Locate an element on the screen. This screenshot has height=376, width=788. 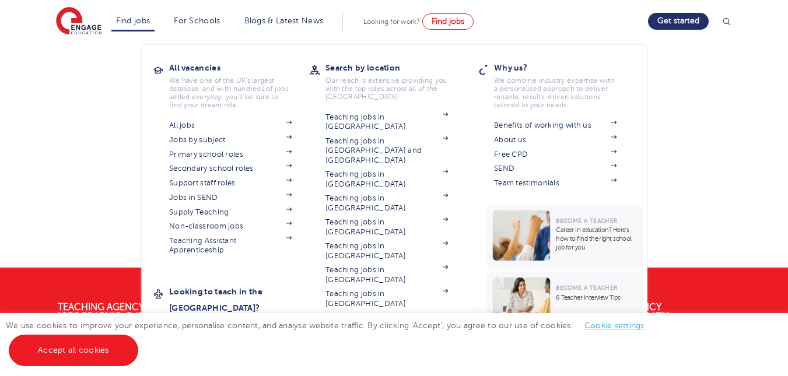
a: Free CPD is located at coordinates (555, 155).